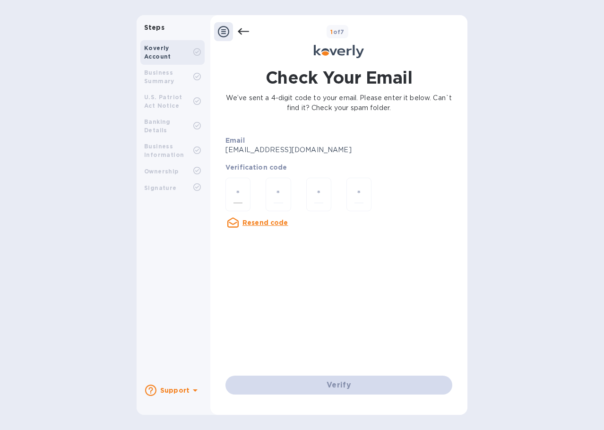 The width and height of the screenshot is (604, 430). Describe the element at coordinates (235, 140) in the screenshot. I see `b: Email` at that location.